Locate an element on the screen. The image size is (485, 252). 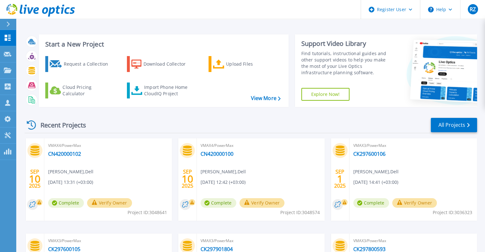
div: Cloud Pricing Calculator is located at coordinates (88, 91).